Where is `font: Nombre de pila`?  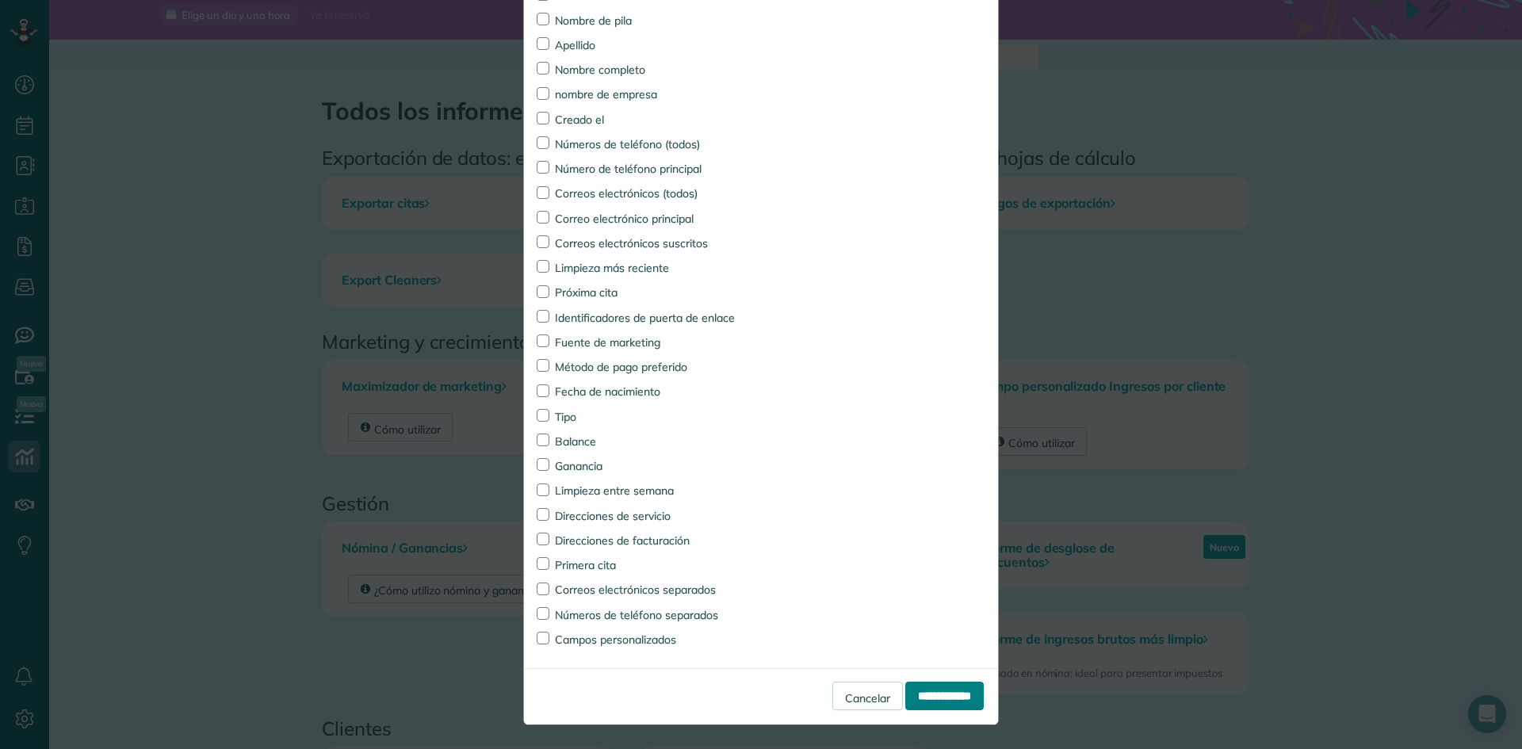
font: Nombre de pila is located at coordinates (593, 20).